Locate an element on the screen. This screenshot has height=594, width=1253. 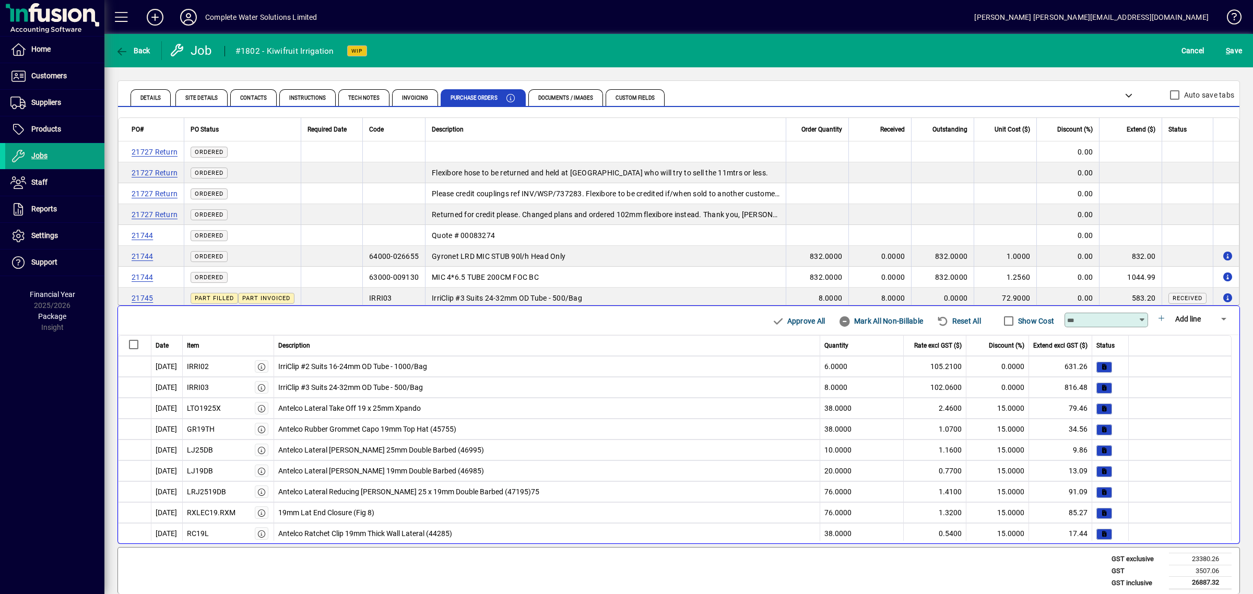
span: Description is located at coordinates (294, 346).